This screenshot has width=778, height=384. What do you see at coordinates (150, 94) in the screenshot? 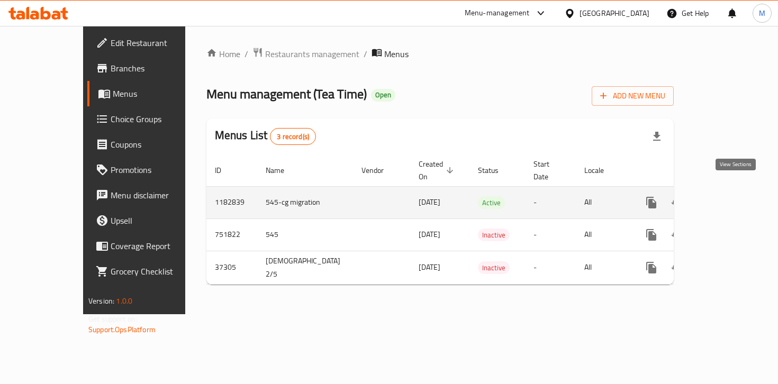
I see `a: Menus` at bounding box center [150, 94].